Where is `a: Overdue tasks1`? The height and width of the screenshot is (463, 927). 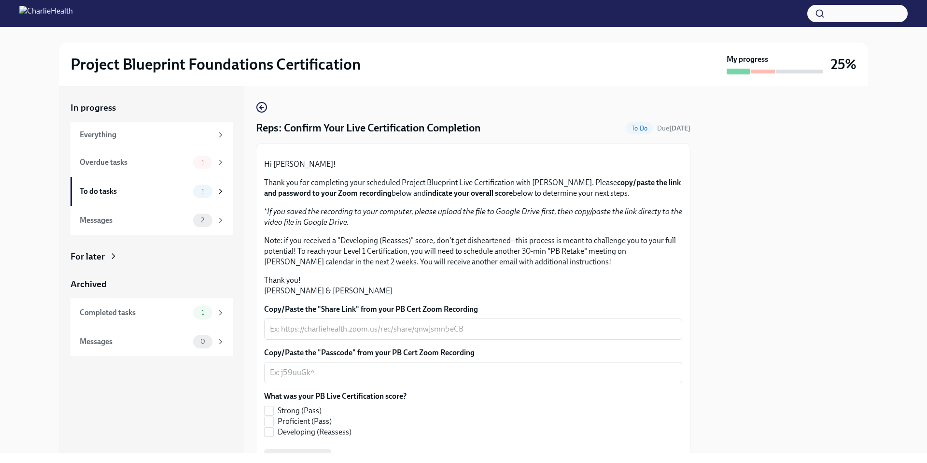 a: Overdue tasks1 is located at coordinates (152, 162).